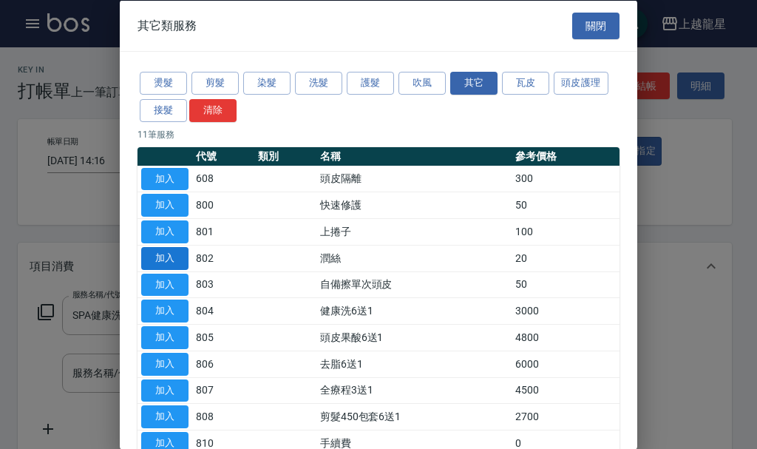  I want to click on td: 807, so click(223, 390).